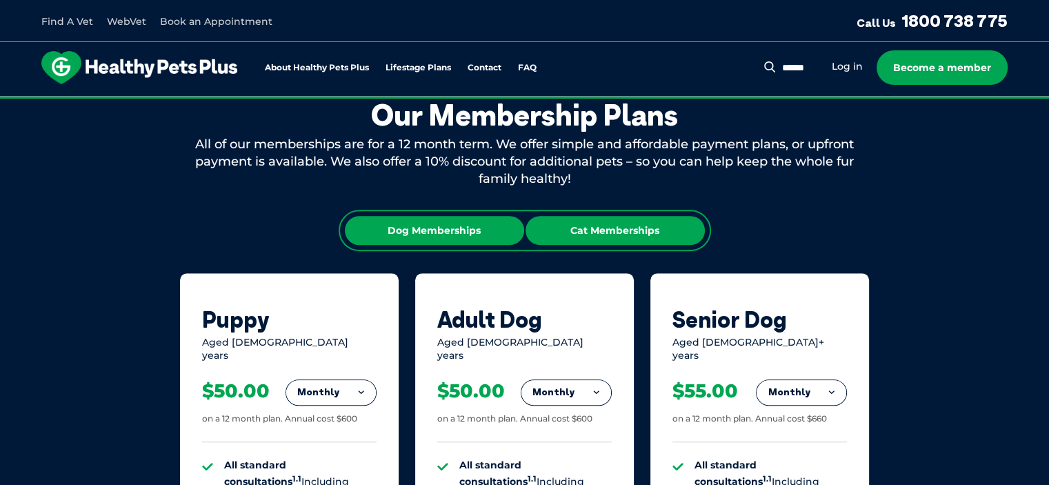 The width and height of the screenshot is (1049, 485). What do you see at coordinates (525, 162) in the screenshot?
I see `div: All of our memberships are for a 12 month term. We offer simple and affordable payment plans, or ...` at bounding box center [525, 162].